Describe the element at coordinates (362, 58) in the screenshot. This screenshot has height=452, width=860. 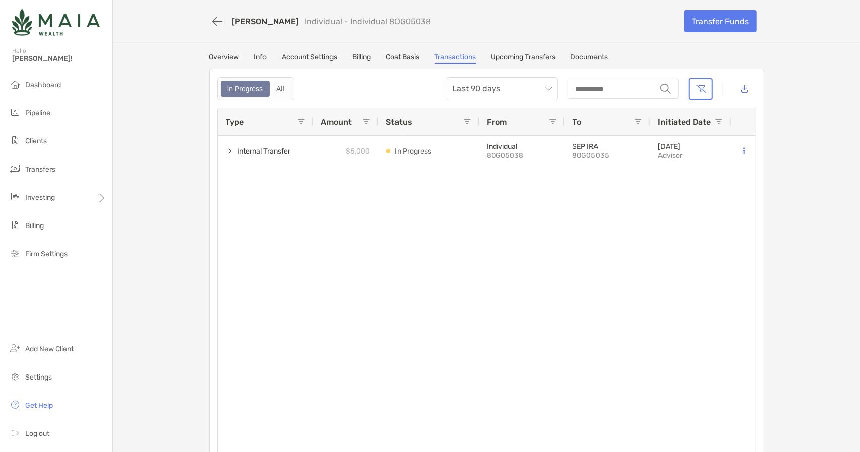
I see `a: Billing` at that location.